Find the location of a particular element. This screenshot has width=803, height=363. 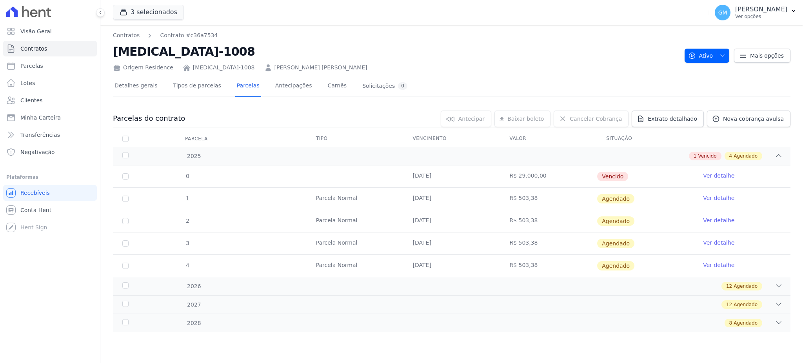

span: 8 is located at coordinates (730, 323).